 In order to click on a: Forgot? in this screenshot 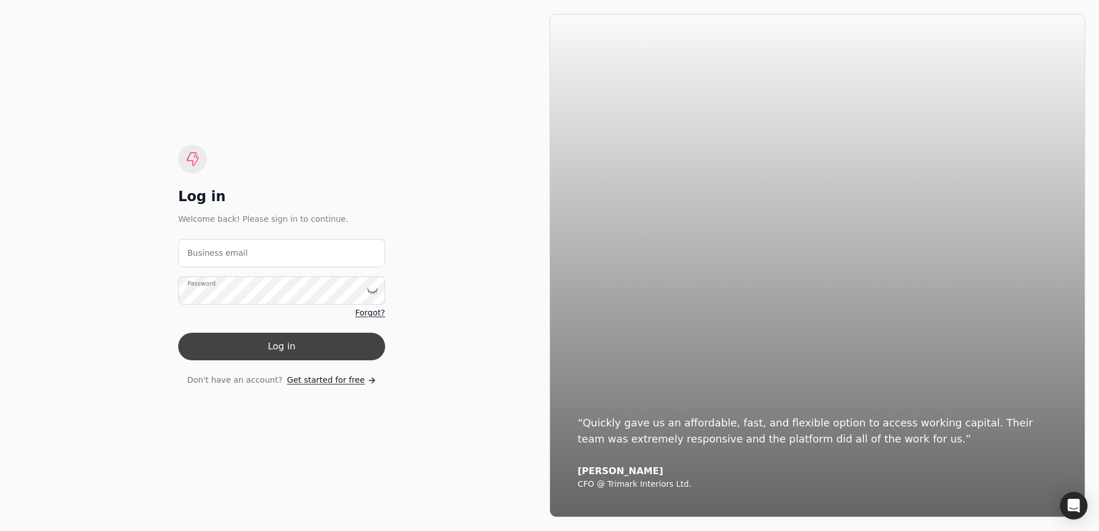, I will do `click(370, 313)`.